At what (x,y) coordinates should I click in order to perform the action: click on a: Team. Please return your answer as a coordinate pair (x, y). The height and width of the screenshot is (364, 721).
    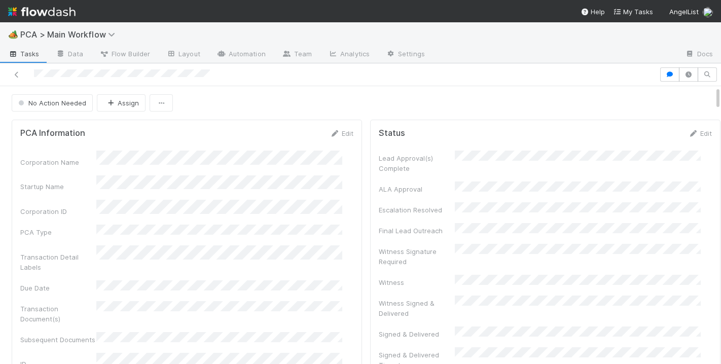
    Looking at the image, I should click on (297, 55).